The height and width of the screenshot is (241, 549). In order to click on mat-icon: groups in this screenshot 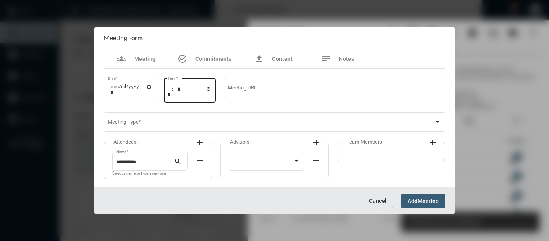, I will do `click(121, 59)`.